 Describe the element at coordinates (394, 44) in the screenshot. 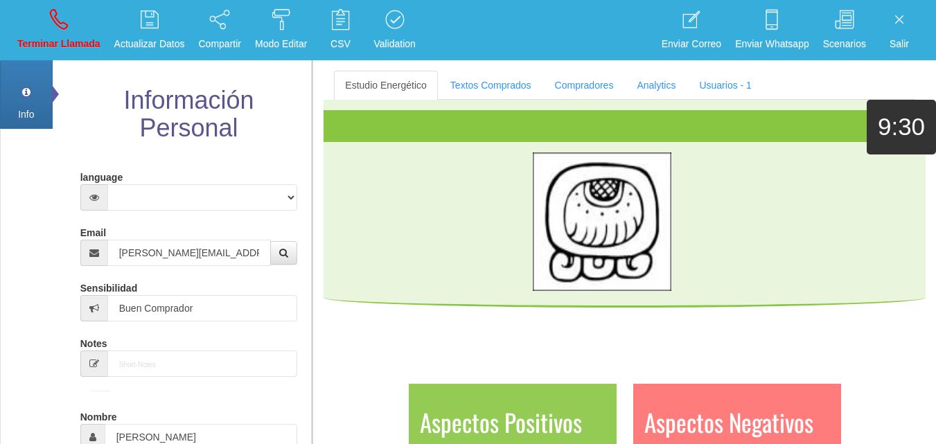

I see `p: Validation` at that location.